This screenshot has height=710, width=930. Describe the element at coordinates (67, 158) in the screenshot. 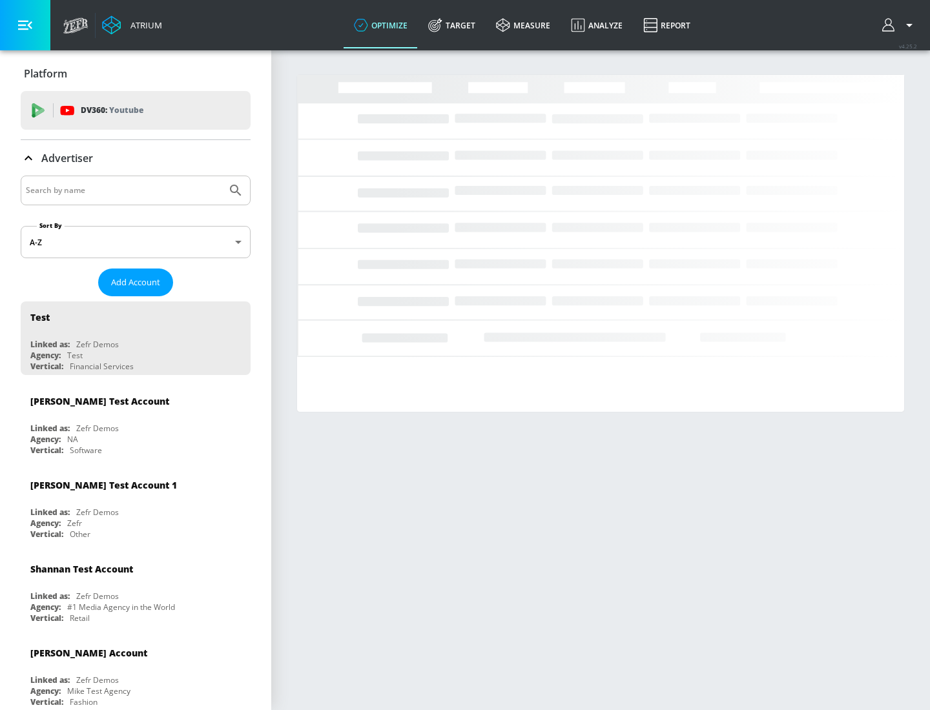

I see `p: Advertiser` at that location.